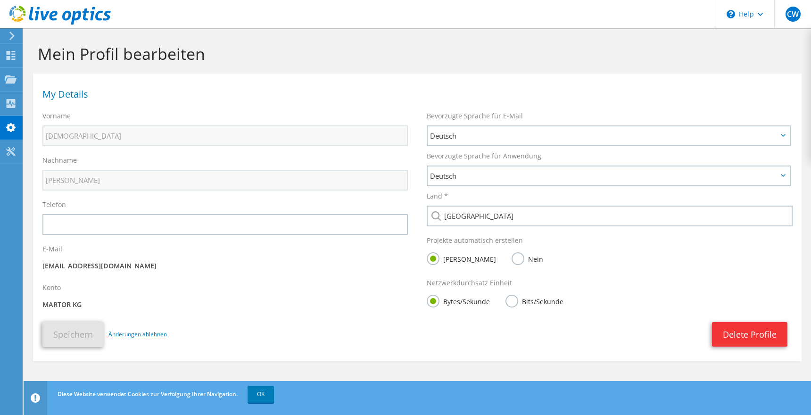  Describe the element at coordinates (731, 14) in the screenshot. I see `svg: \n` at that location.